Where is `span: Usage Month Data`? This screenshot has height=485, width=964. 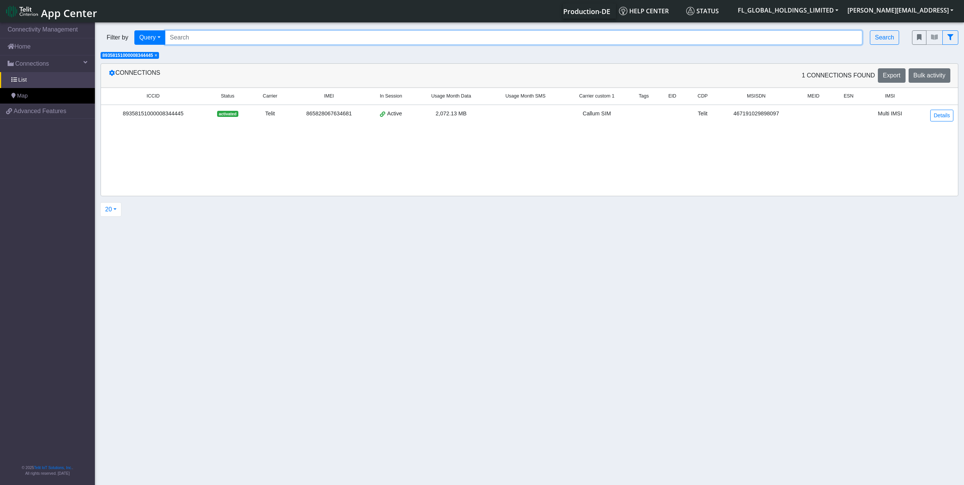
span: Usage Month Data is located at coordinates (451, 96).